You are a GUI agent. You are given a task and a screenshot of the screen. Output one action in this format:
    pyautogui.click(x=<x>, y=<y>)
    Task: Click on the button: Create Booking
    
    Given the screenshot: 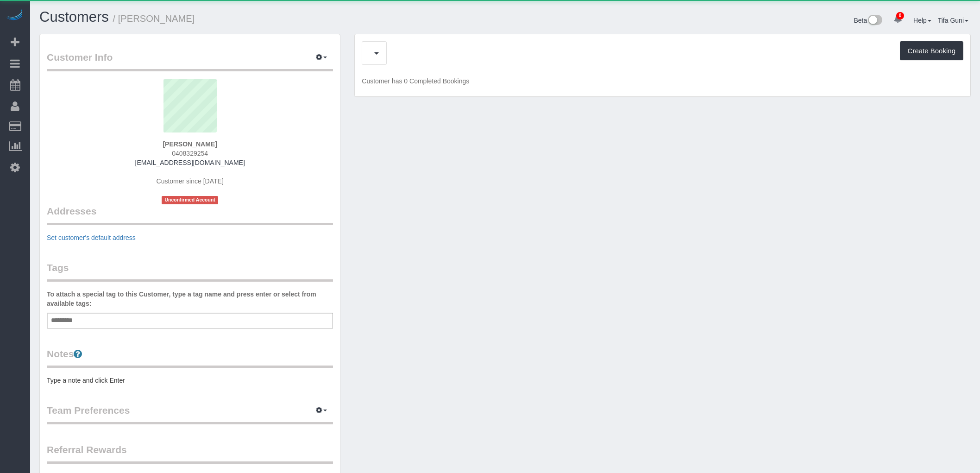 What is the action you would take?
    pyautogui.click(x=931, y=51)
    